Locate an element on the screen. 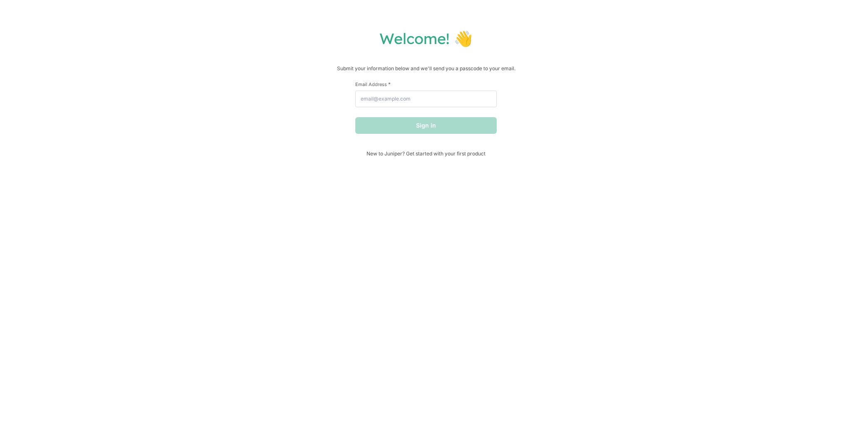 Image resolution: width=852 pixels, height=428 pixels. p: Submit your information below and we'll send you a passcode to your email. is located at coordinates (426, 69).